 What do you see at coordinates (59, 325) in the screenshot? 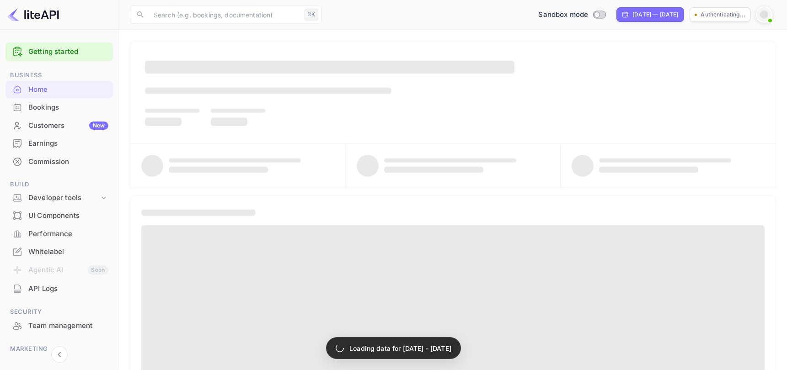
I see `a: Team management` at bounding box center [59, 325].